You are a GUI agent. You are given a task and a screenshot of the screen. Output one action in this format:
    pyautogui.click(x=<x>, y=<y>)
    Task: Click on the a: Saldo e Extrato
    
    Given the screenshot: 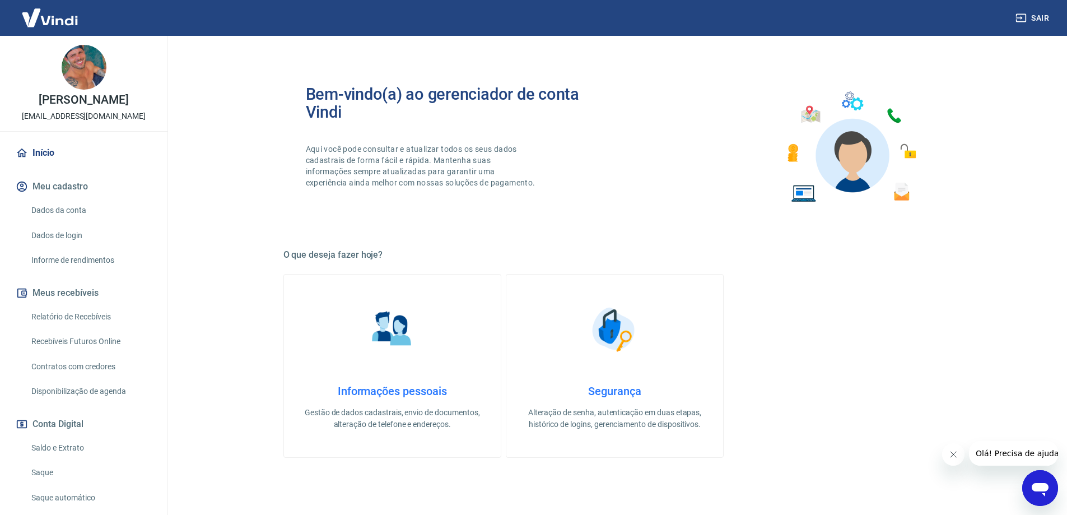 What is the action you would take?
    pyautogui.click(x=90, y=448)
    